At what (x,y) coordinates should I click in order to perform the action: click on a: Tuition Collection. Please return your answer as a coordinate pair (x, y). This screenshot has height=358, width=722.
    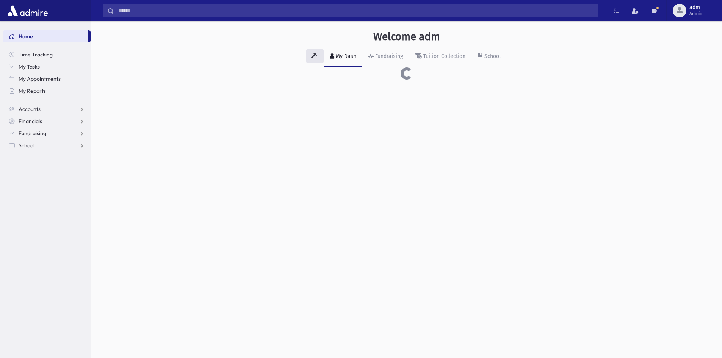
    Looking at the image, I should click on (440, 57).